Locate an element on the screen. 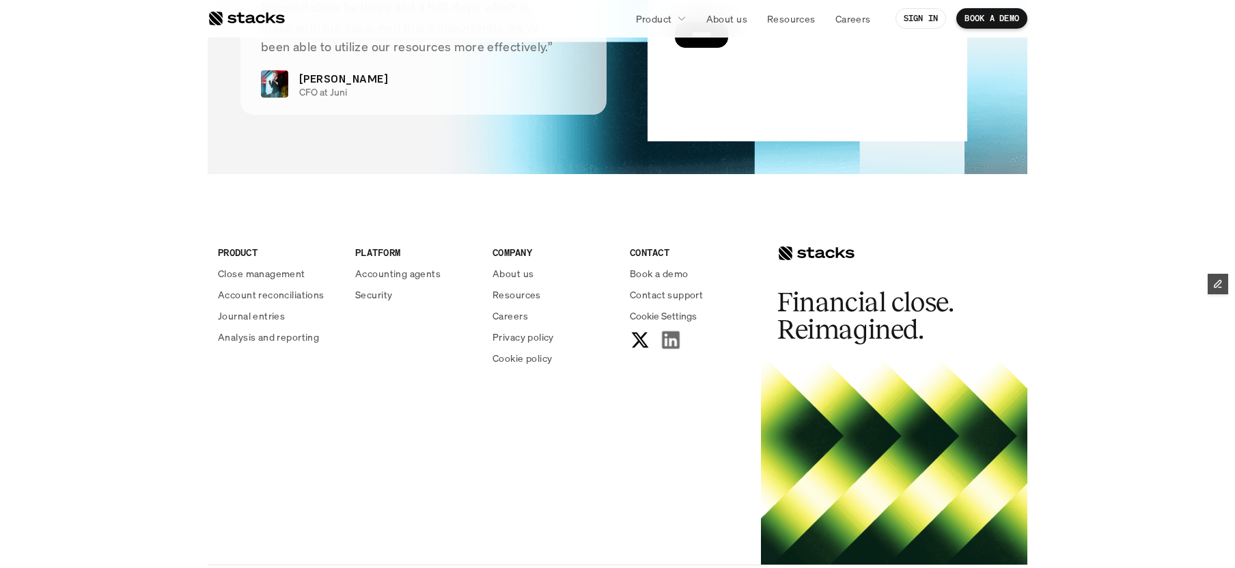 This screenshot has width=1235, height=568. p: PLATFORM is located at coordinates (415, 252).